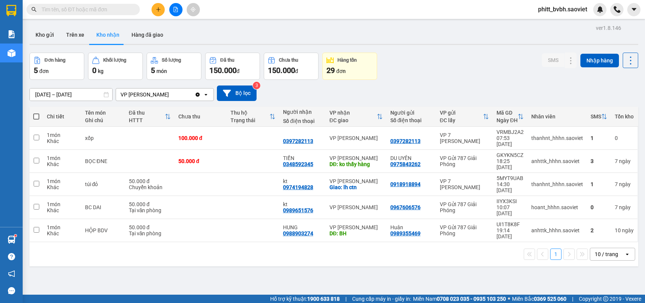 This screenshot has width=645, height=303. I want to click on div: Huân, so click(411, 227).